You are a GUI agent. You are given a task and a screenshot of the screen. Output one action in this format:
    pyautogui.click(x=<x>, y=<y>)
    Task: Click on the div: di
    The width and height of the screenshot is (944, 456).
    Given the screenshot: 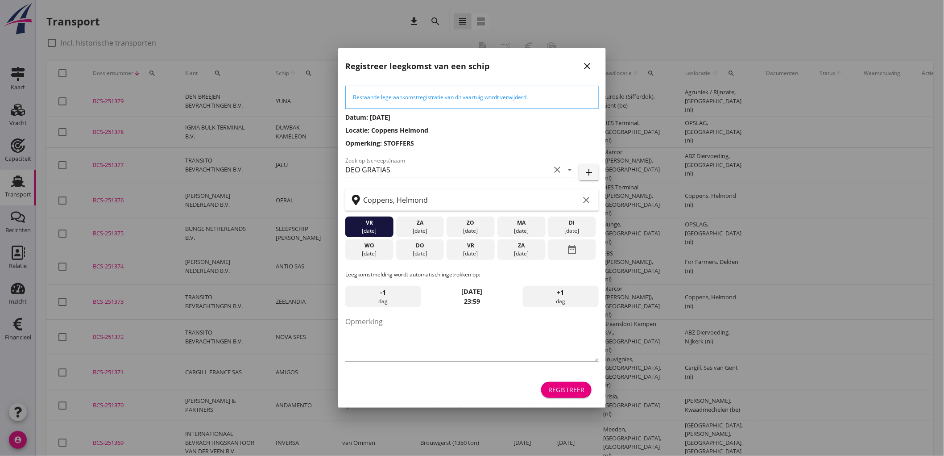 What is the action you would take?
    pyautogui.click(x=572, y=223)
    